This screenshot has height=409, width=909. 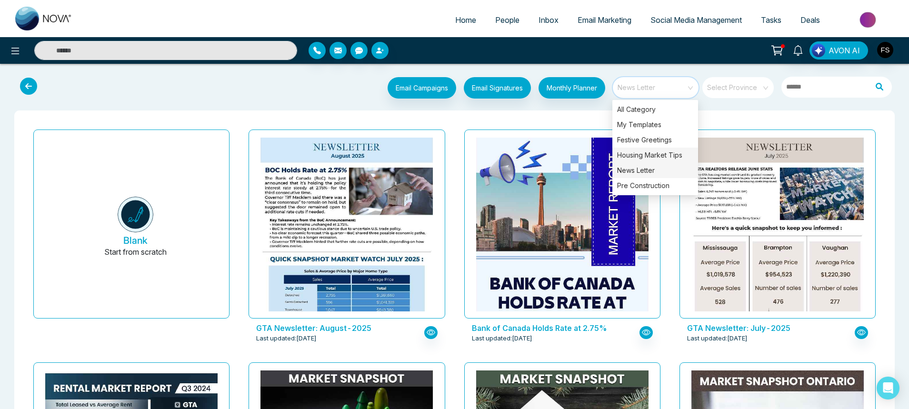 What do you see at coordinates (135, 214) in the screenshot?
I see `img: novacrm` at bounding box center [135, 214].